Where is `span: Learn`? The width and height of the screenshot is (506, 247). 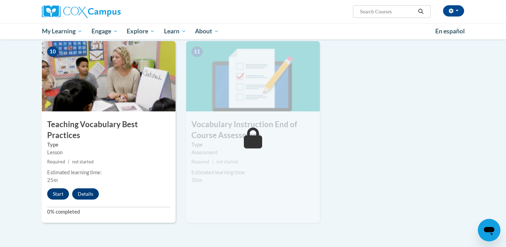
span: Learn is located at coordinates (175, 31).